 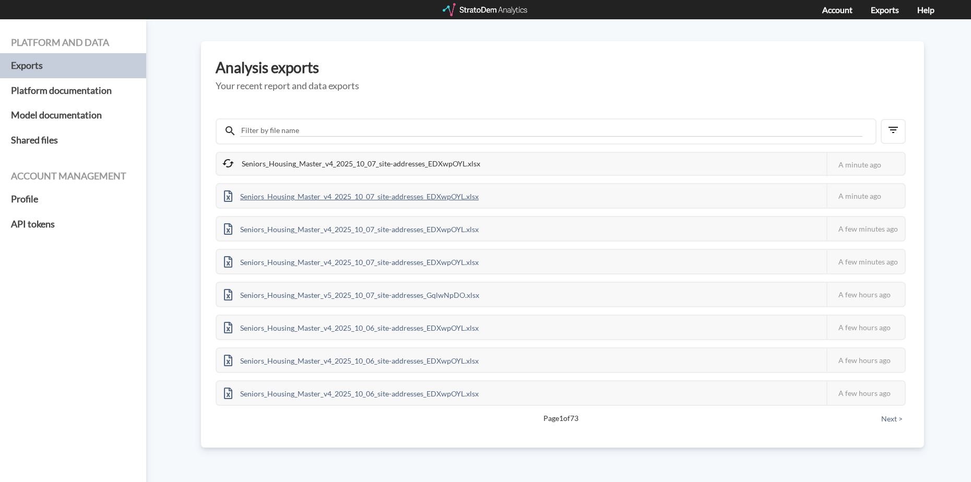 What do you see at coordinates (562, 86) in the screenshot?
I see `h5: Your recent report and data exports` at bounding box center [562, 86].